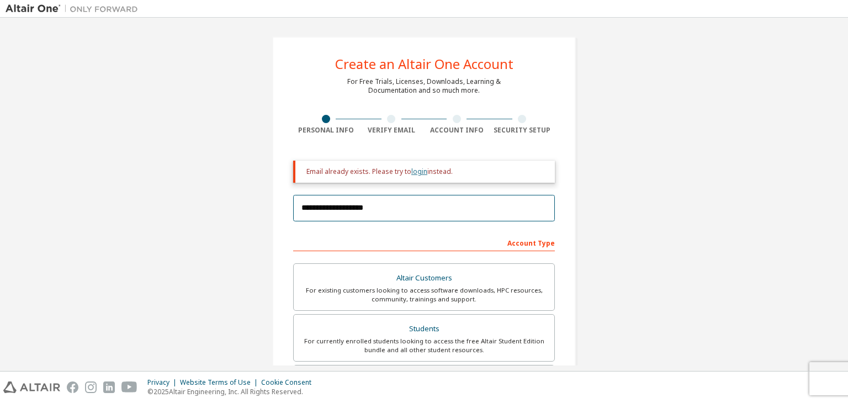  What do you see at coordinates (424, 345) in the screenshot?
I see `div: For currently enrolled students looking to access the free Altair Student Edition bundle and all ...` at bounding box center [424, 345].